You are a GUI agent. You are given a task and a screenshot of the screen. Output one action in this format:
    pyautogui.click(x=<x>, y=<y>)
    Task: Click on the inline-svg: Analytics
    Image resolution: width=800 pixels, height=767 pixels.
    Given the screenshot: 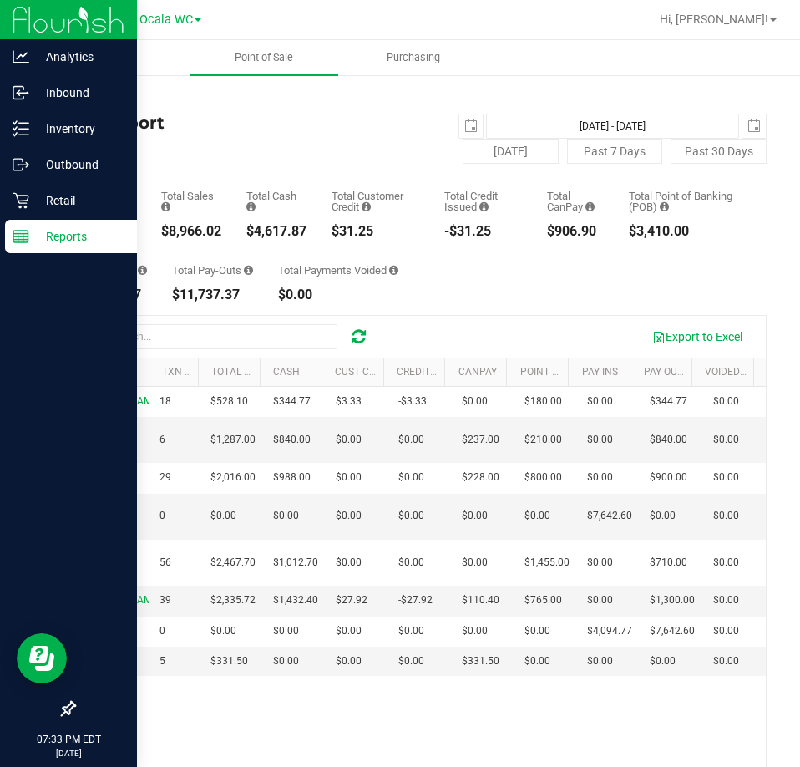 What is the action you would take?
    pyautogui.click(x=21, y=57)
    